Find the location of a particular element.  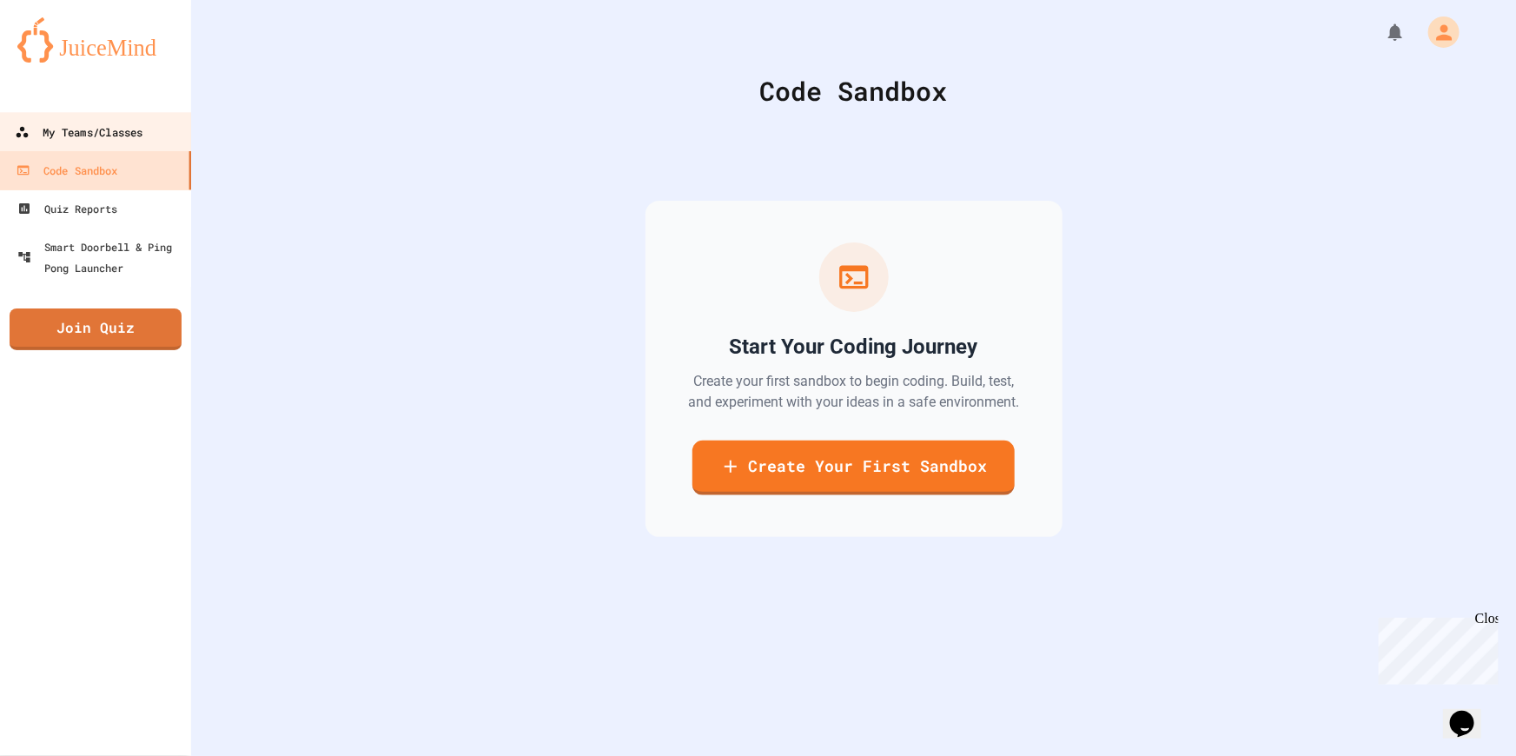

div: Quiz Reports is located at coordinates (67, 209).